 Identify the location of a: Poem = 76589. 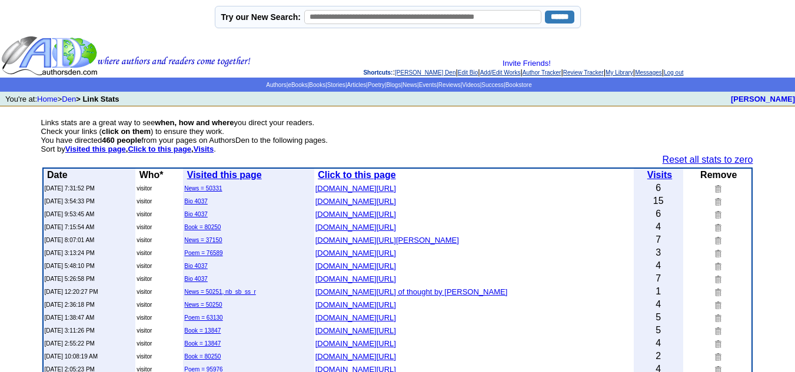
(203, 253).